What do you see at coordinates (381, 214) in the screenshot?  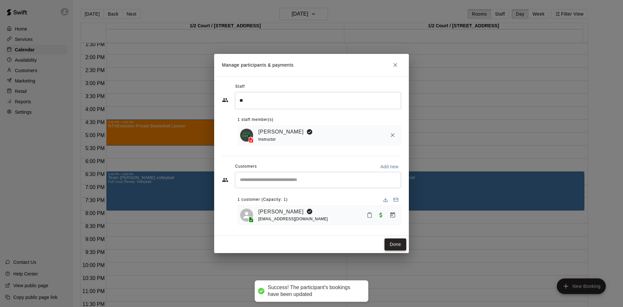 I see `span: Waived payment` at bounding box center [381, 214].